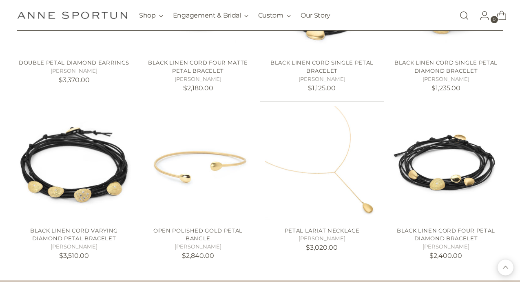 The height and width of the screenshot is (282, 520). What do you see at coordinates (446, 67) in the screenshot?
I see `a: Black Linen Cord Single Petal Diamond Bracelet` at bounding box center [446, 67].